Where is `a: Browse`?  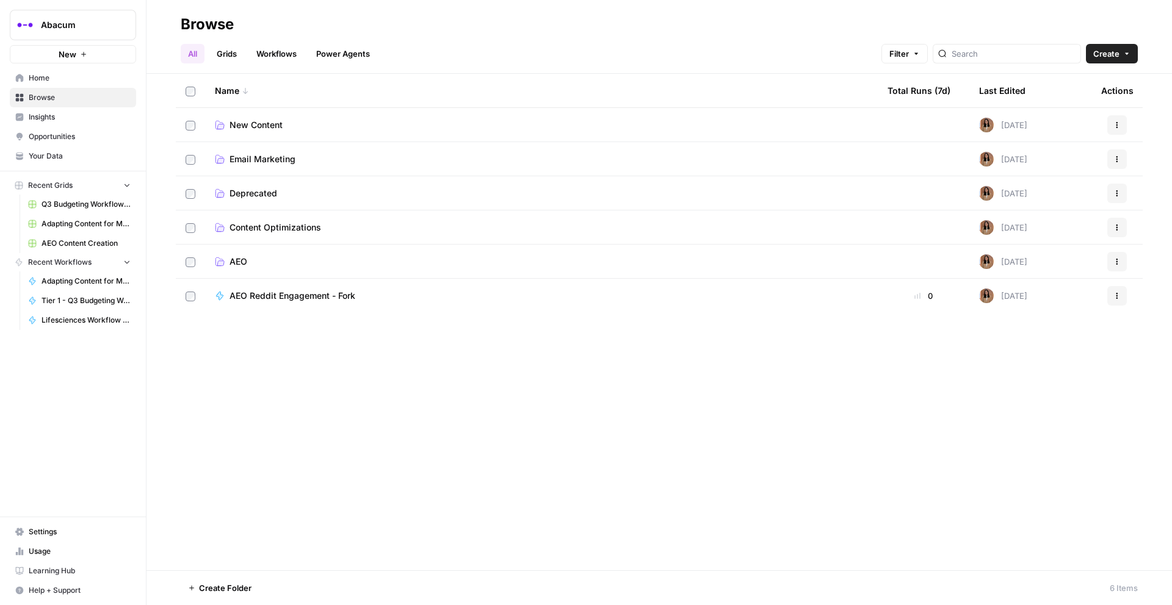
a: Browse is located at coordinates (73, 98).